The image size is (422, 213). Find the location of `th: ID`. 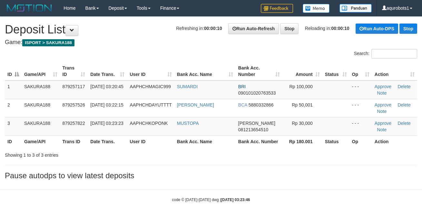

th: ID is located at coordinates (13, 141).